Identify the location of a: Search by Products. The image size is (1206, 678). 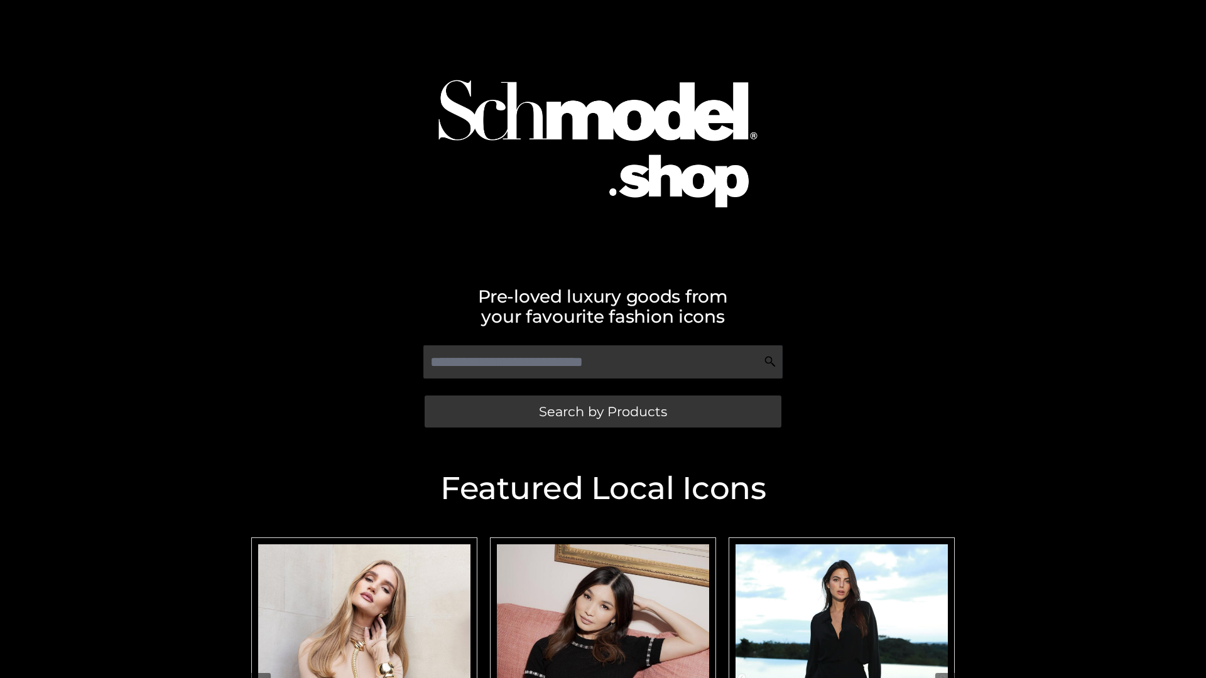
(603, 411).